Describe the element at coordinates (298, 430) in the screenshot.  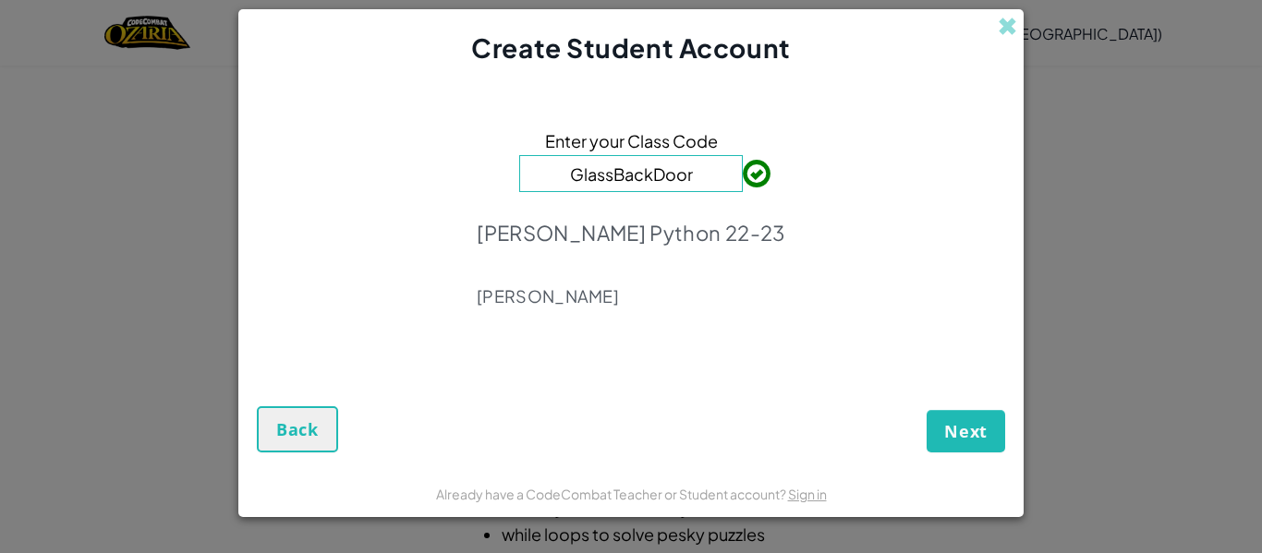
I see `button: Back` at that location.